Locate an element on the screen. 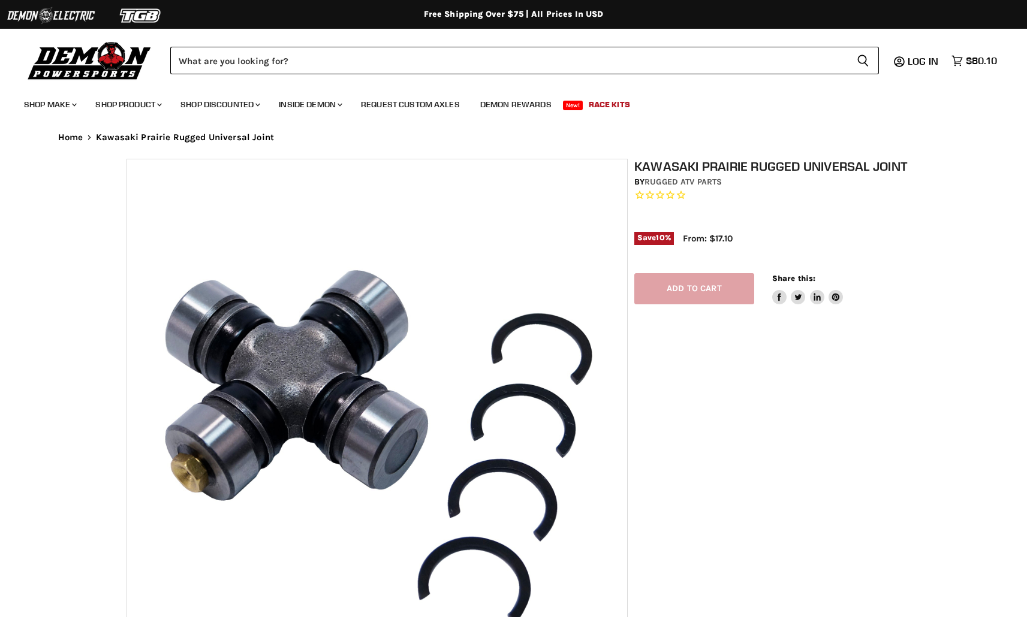 This screenshot has width=1027, height=617. a: $80.10 is located at coordinates (974, 61).